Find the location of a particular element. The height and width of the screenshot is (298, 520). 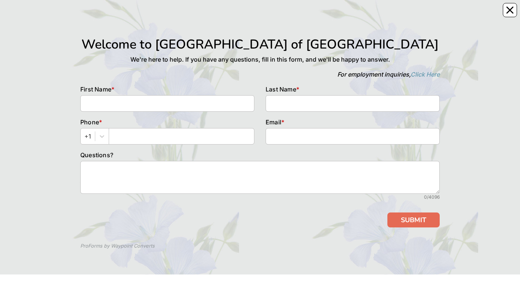

span: Questions? is located at coordinates (97, 155).